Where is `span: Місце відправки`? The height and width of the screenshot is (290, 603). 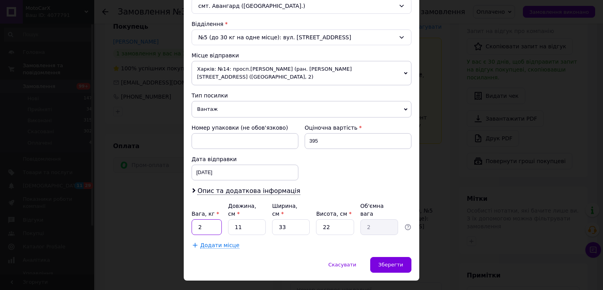 span: Місце відправки is located at coordinates (215, 55).